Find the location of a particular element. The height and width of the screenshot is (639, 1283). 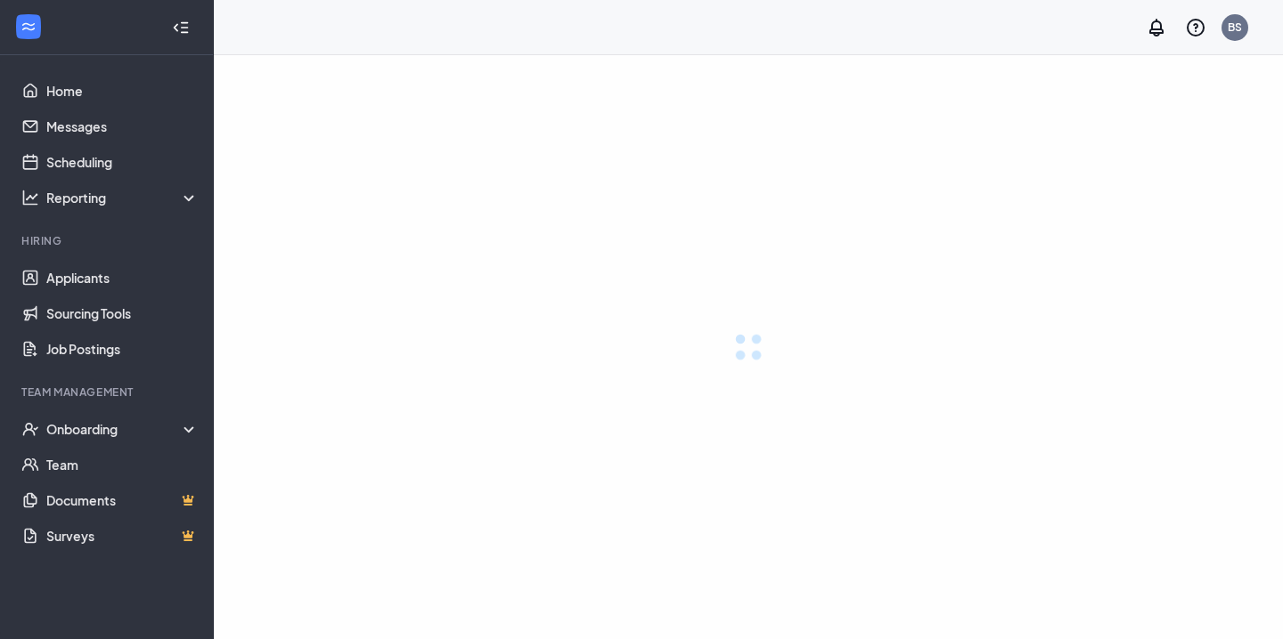

div: Hiring is located at coordinates (108, 240).